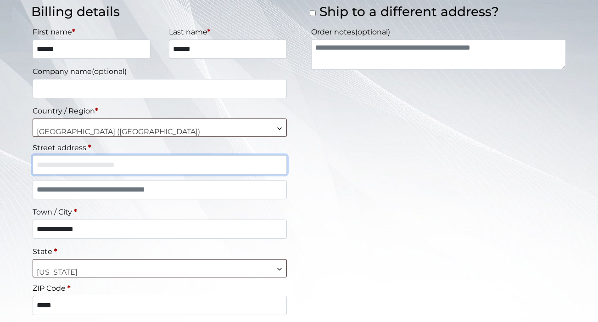 The width and height of the screenshot is (598, 322). I want to click on label: State, so click(160, 252).